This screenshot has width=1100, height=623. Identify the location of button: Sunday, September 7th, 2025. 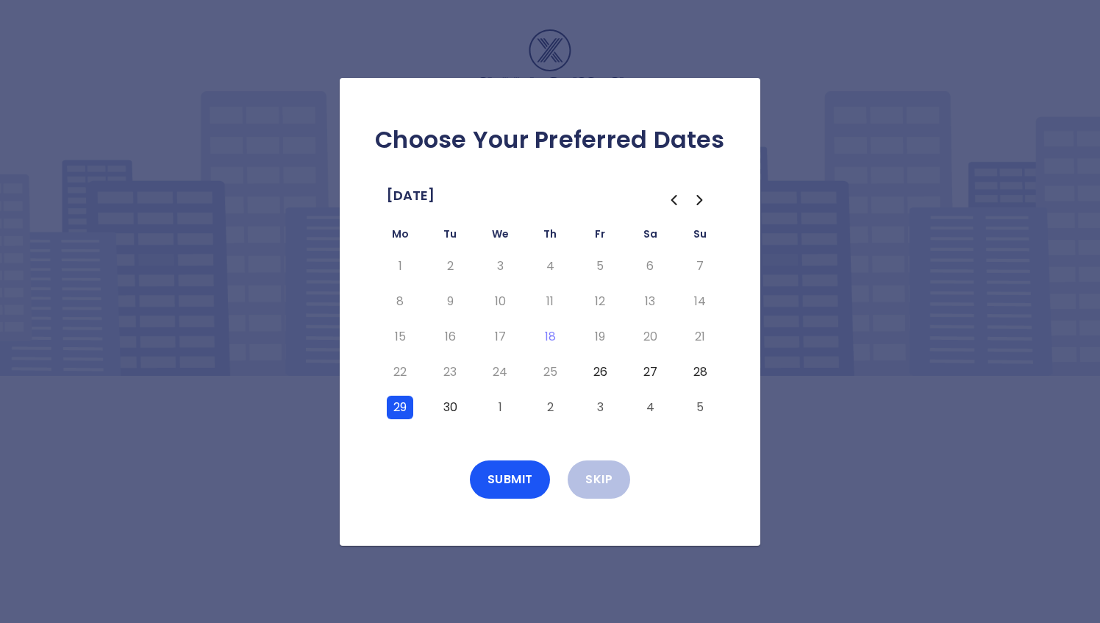
(700, 266).